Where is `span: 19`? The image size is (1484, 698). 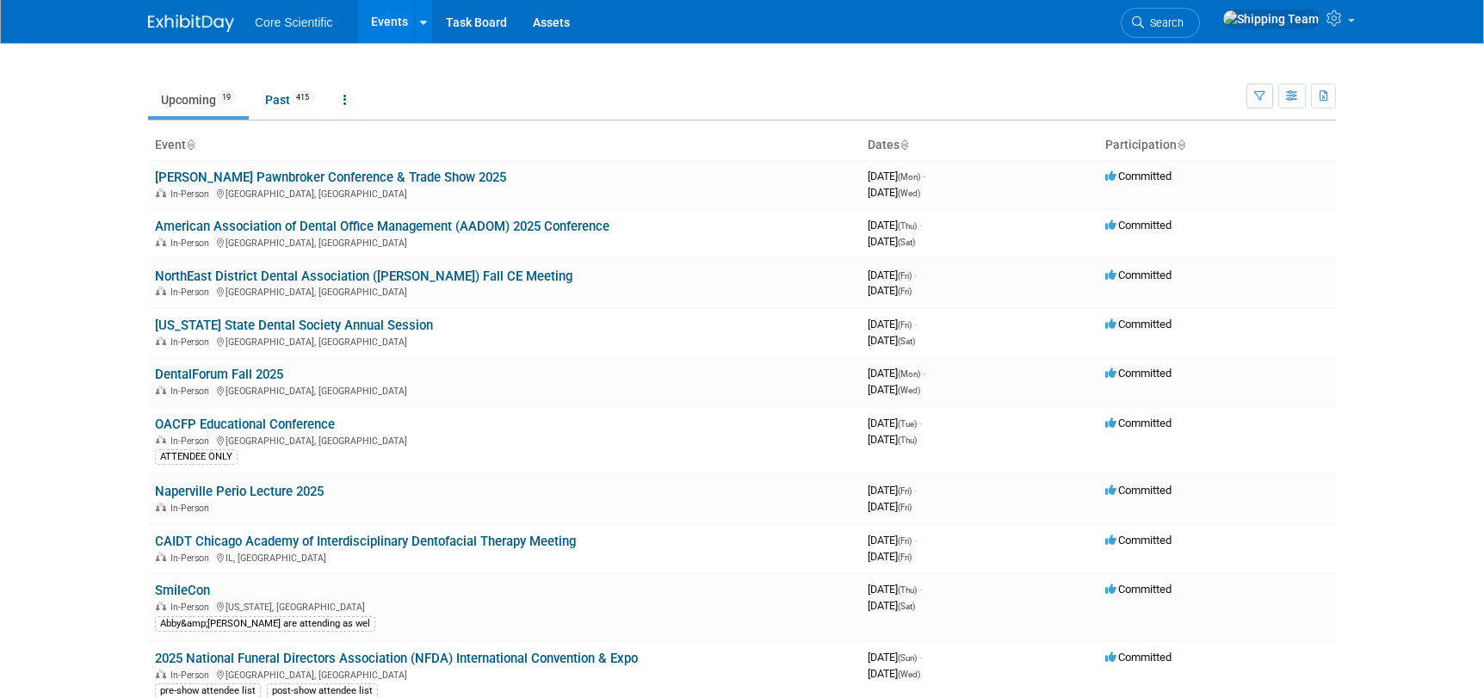 span: 19 is located at coordinates (226, 97).